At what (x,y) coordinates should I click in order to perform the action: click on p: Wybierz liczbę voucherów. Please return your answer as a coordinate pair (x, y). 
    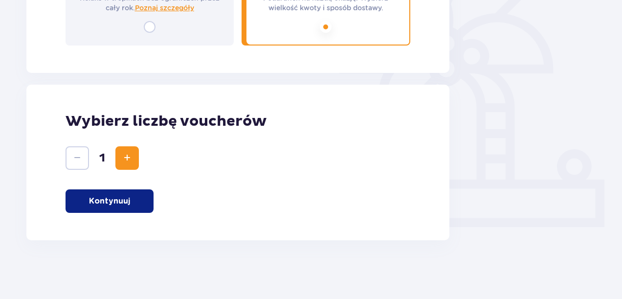
    Looking at the image, I should click on (238, 121).